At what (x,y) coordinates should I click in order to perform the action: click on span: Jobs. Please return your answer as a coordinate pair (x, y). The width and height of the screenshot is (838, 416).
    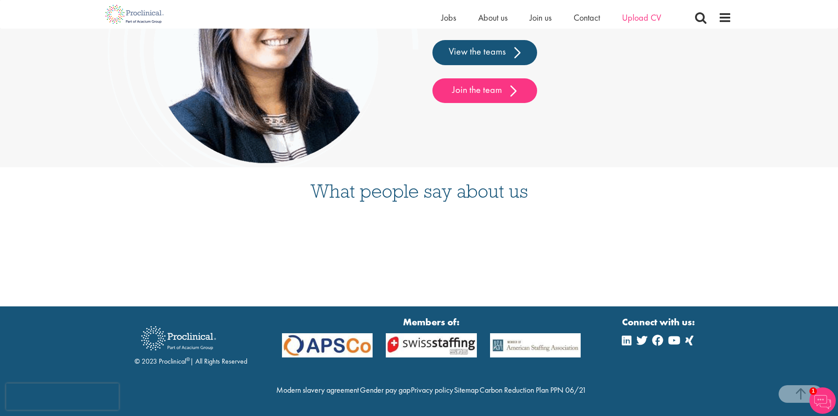
    Looking at the image, I should click on (449, 18).